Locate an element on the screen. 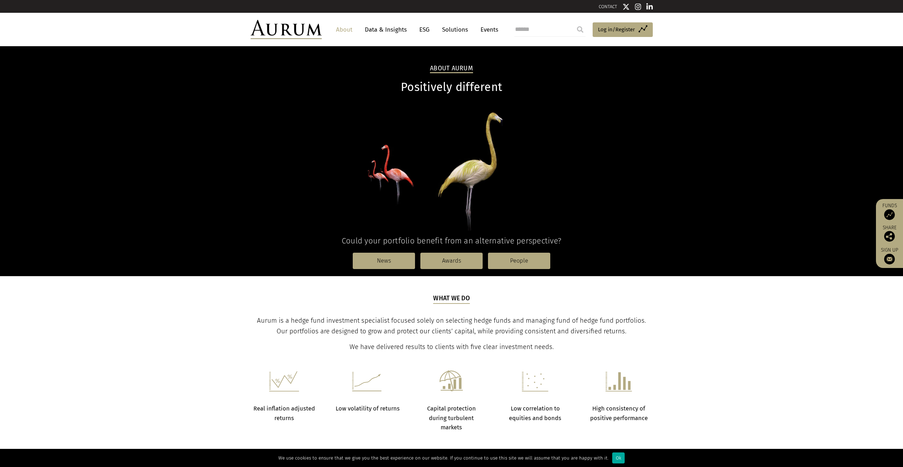 This screenshot has height=467, width=903. input: Submit is located at coordinates (580, 30).